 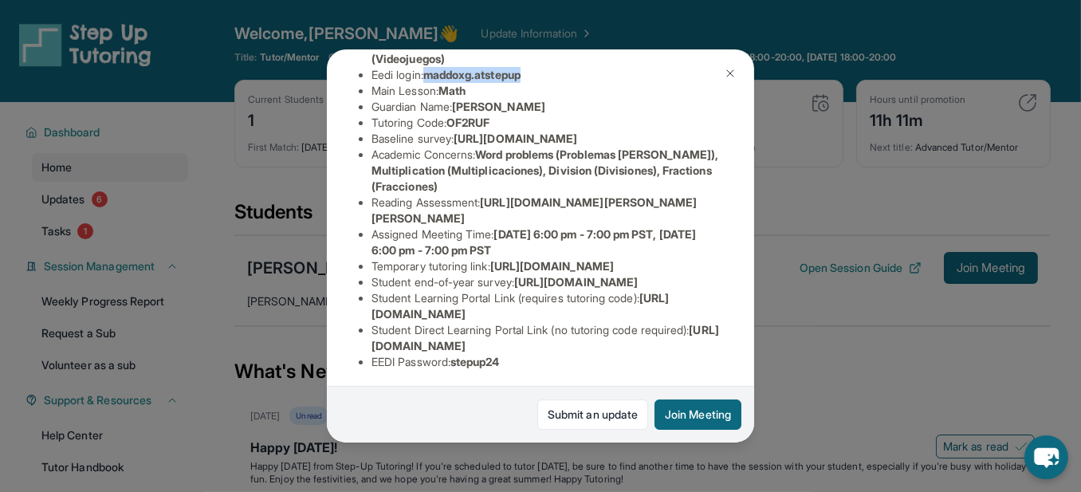 I want to click on li: Academic Concerns :, so click(x=547, y=171).